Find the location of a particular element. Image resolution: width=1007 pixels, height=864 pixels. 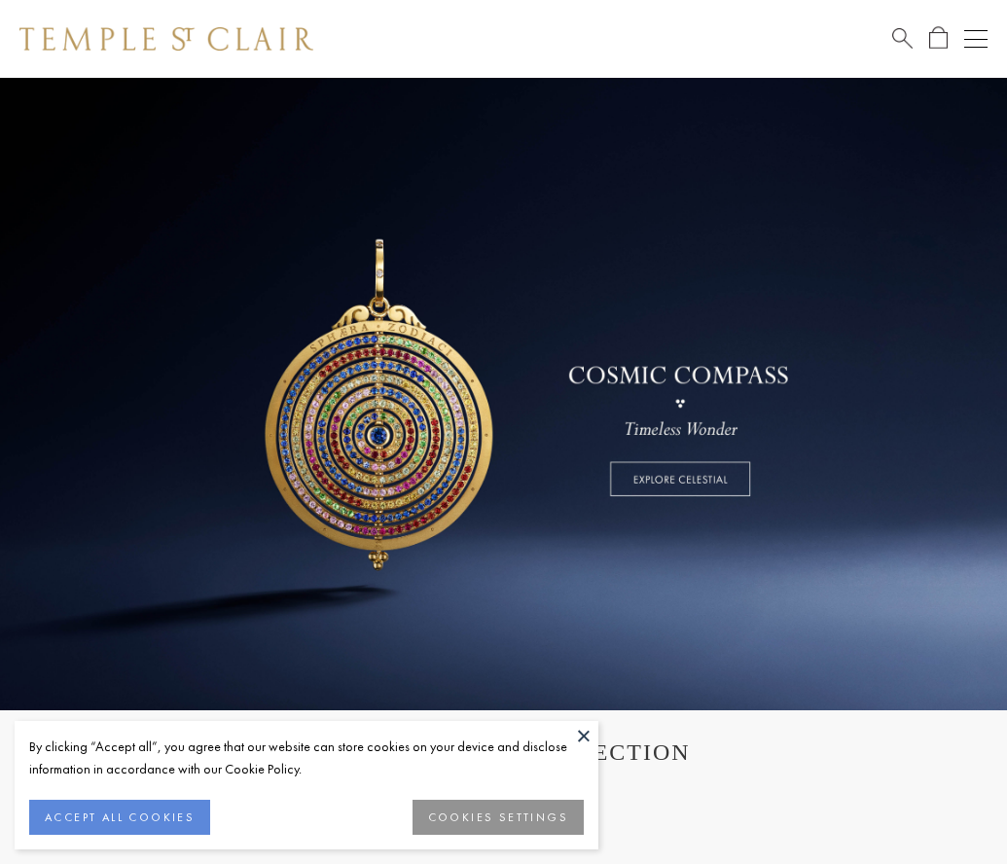

a: Search is located at coordinates (902, 38).